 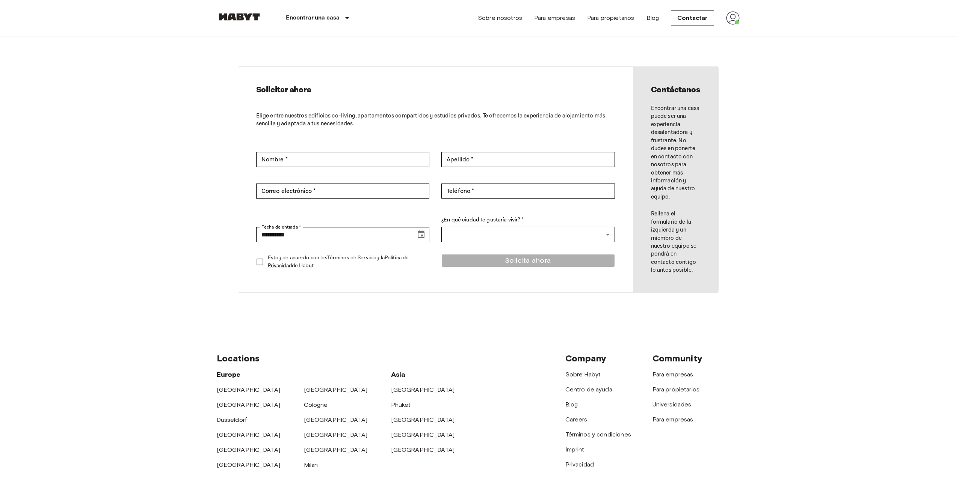 I want to click on a: Careers, so click(x=576, y=420).